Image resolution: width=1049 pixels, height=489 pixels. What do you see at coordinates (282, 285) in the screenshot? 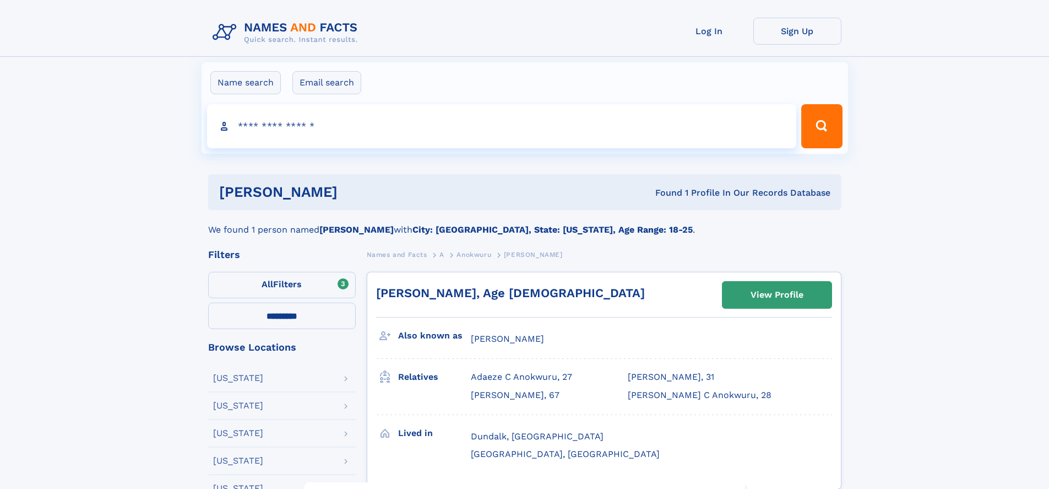
I see `label: Filters` at bounding box center [282, 285].